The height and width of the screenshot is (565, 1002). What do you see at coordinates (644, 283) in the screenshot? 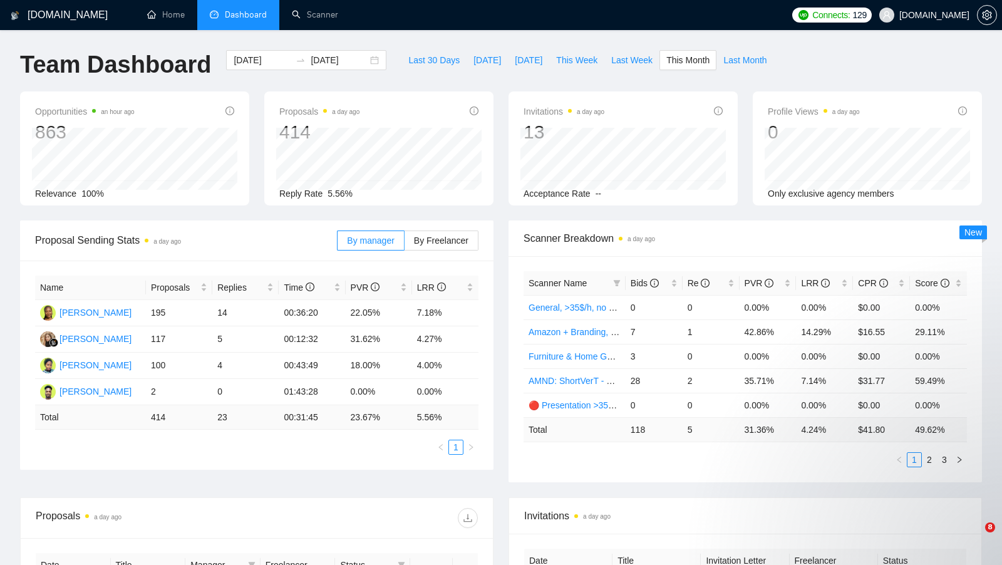
I see `span: Bids` at bounding box center [644, 283].